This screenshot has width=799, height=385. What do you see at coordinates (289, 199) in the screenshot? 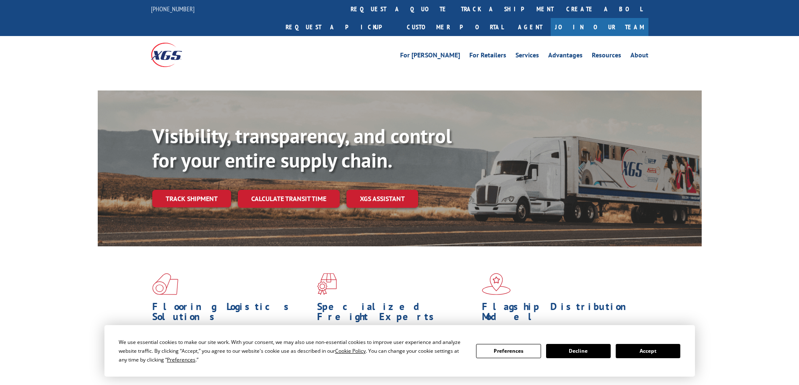
I see `a: Calculate transit time` at bounding box center [289, 199].